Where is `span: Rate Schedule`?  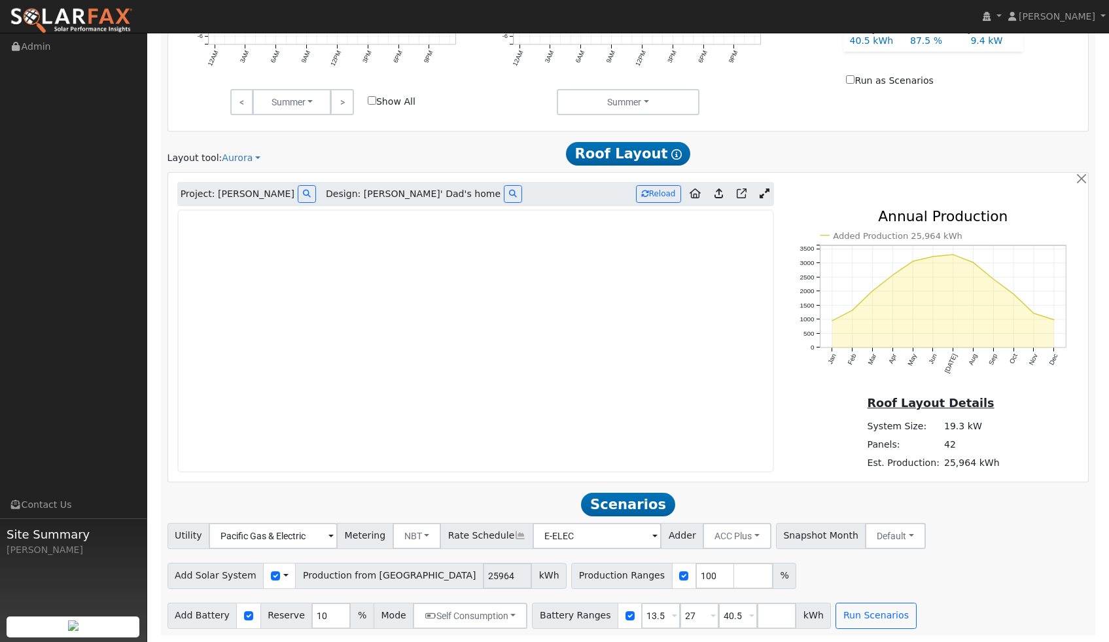
span: Rate Schedule is located at coordinates (487, 536).